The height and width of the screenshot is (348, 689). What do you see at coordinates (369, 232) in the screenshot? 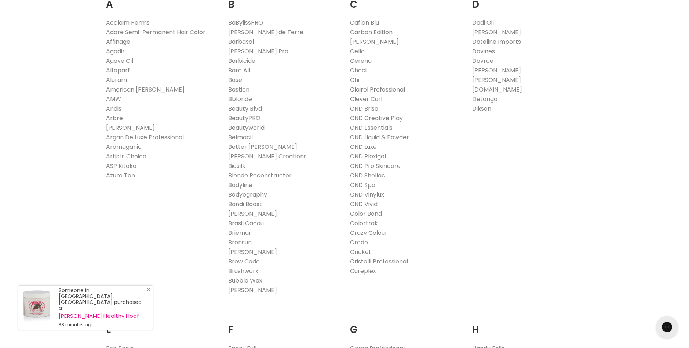
I see `a: Crazy Colour` at bounding box center [369, 232].